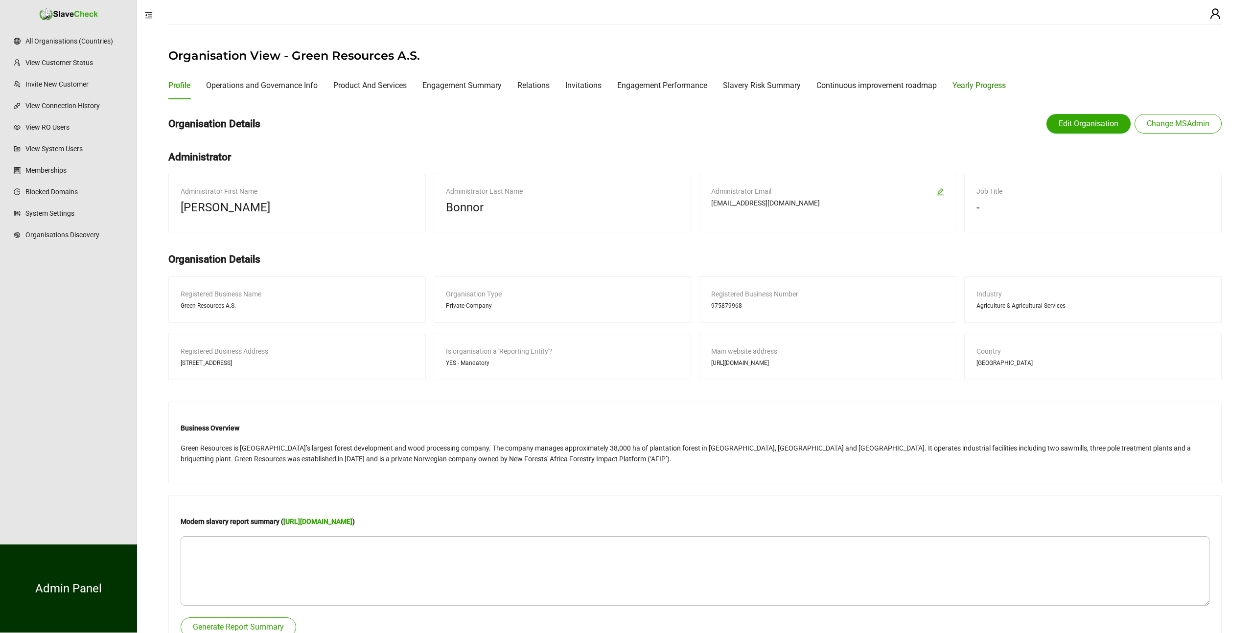 The image size is (1253, 633). I want to click on div: Registered Business Number, so click(827, 294).